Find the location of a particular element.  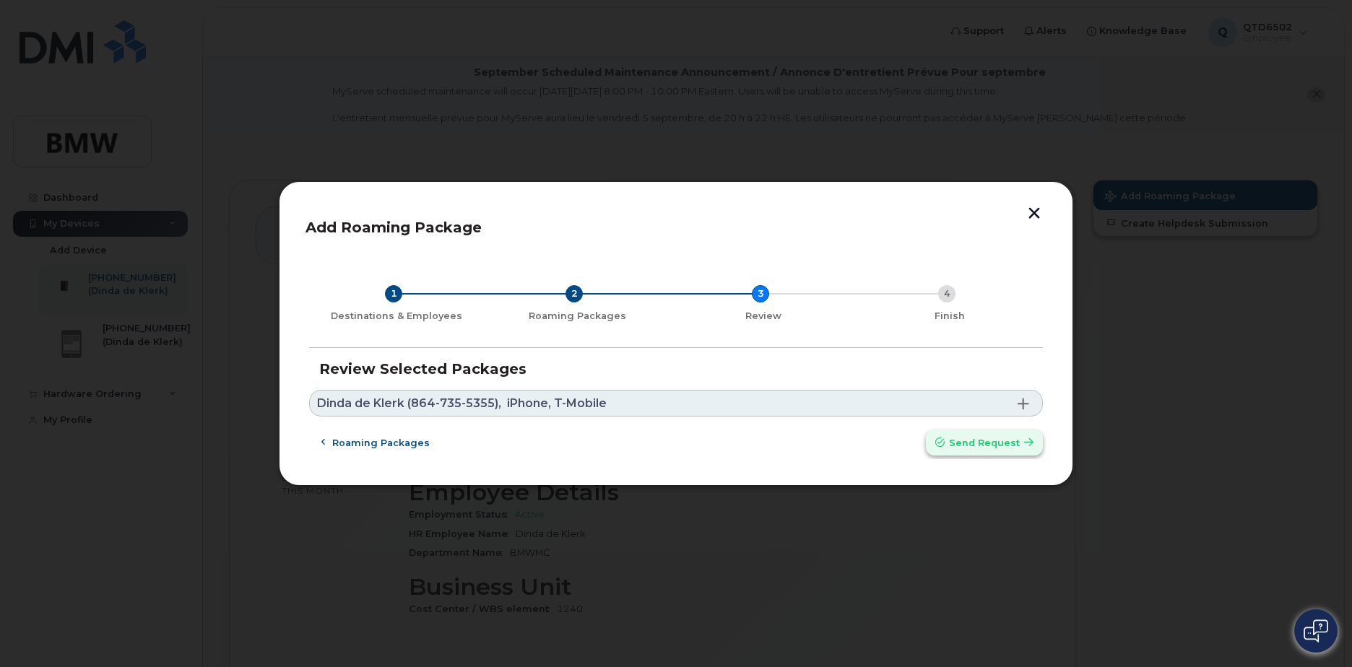

div: 4 is located at coordinates (947, 294).